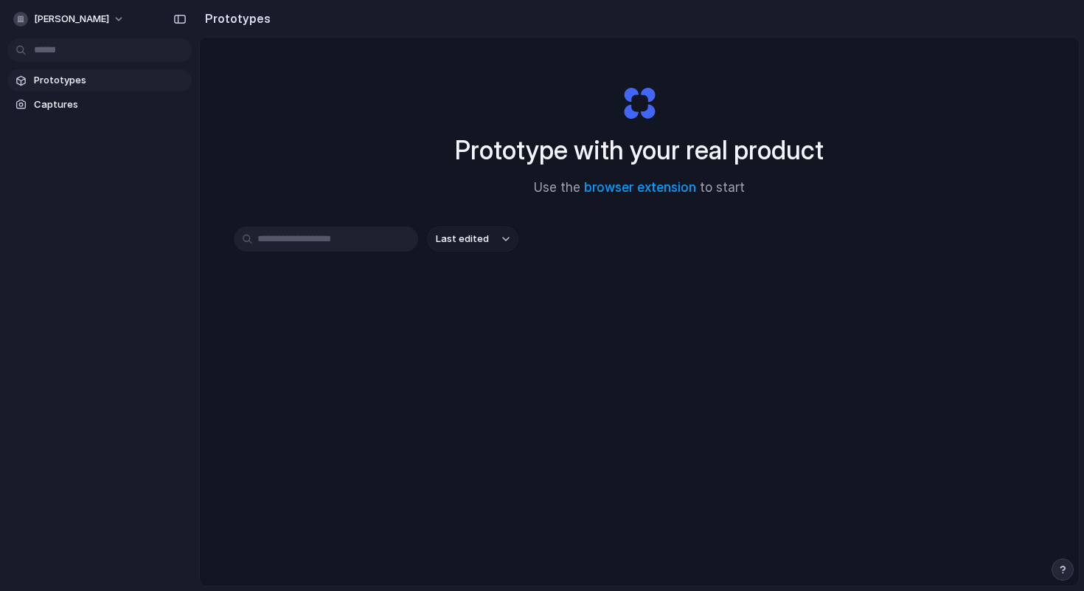 The width and height of the screenshot is (1084, 591). I want to click on a: browser extension, so click(640, 187).